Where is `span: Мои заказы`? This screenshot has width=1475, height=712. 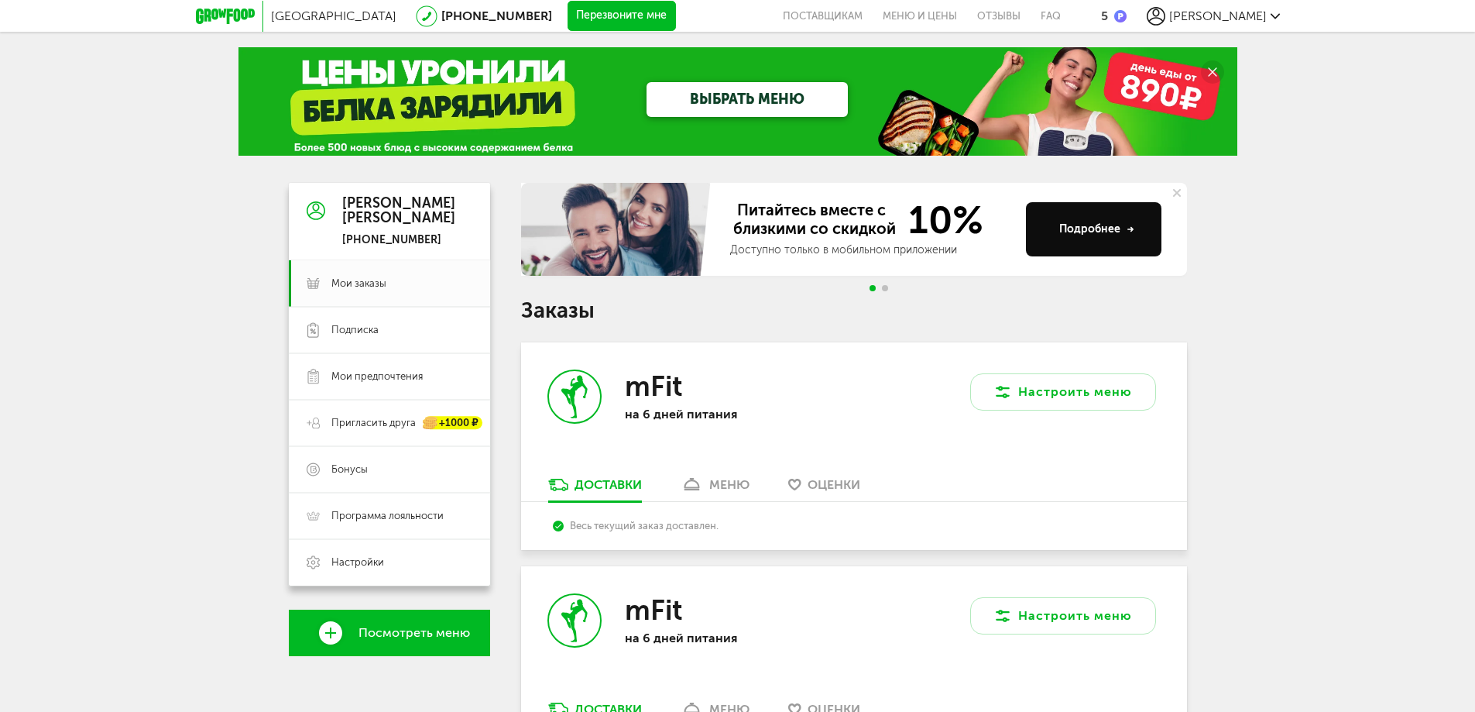 span: Мои заказы is located at coordinates (358, 283).